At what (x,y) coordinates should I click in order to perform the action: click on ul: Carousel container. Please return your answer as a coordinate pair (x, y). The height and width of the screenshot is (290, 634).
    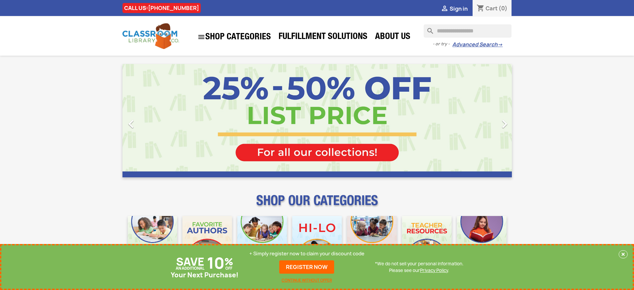
    Looking at the image, I should click on (317, 120).